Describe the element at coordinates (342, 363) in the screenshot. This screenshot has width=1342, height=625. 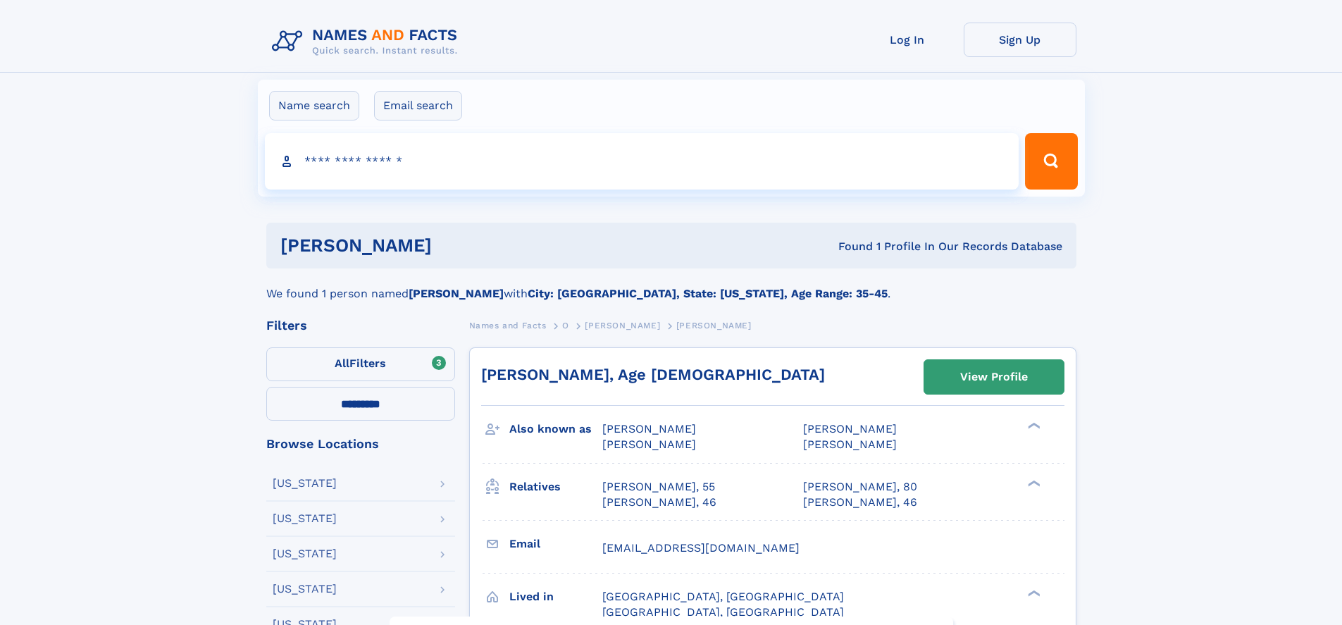
I see `span: All` at that location.